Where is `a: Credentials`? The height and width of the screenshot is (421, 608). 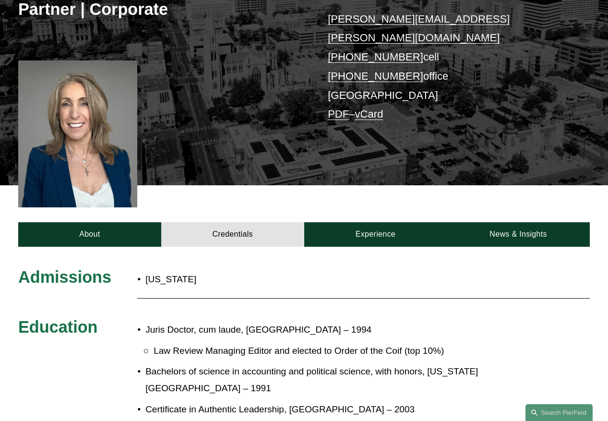 a: Credentials is located at coordinates (233, 234).